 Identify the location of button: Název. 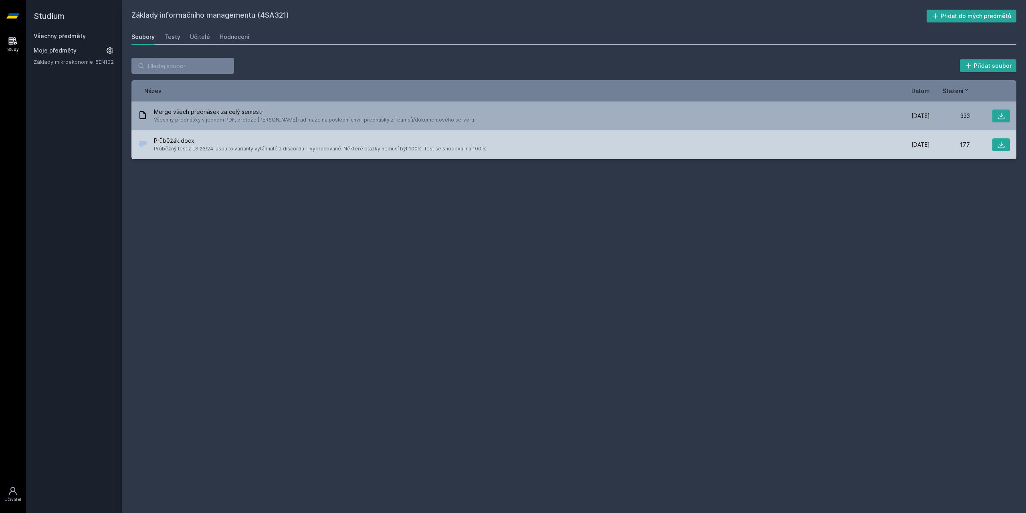
(153, 91).